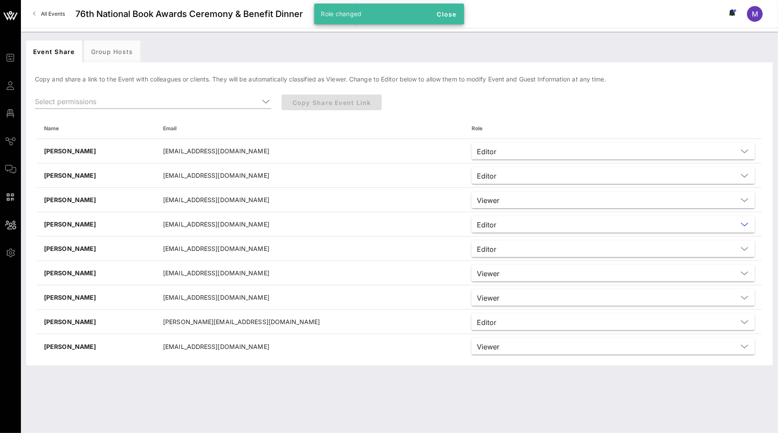  Describe the element at coordinates (49, 14) in the screenshot. I see `a: All Events` at that location.